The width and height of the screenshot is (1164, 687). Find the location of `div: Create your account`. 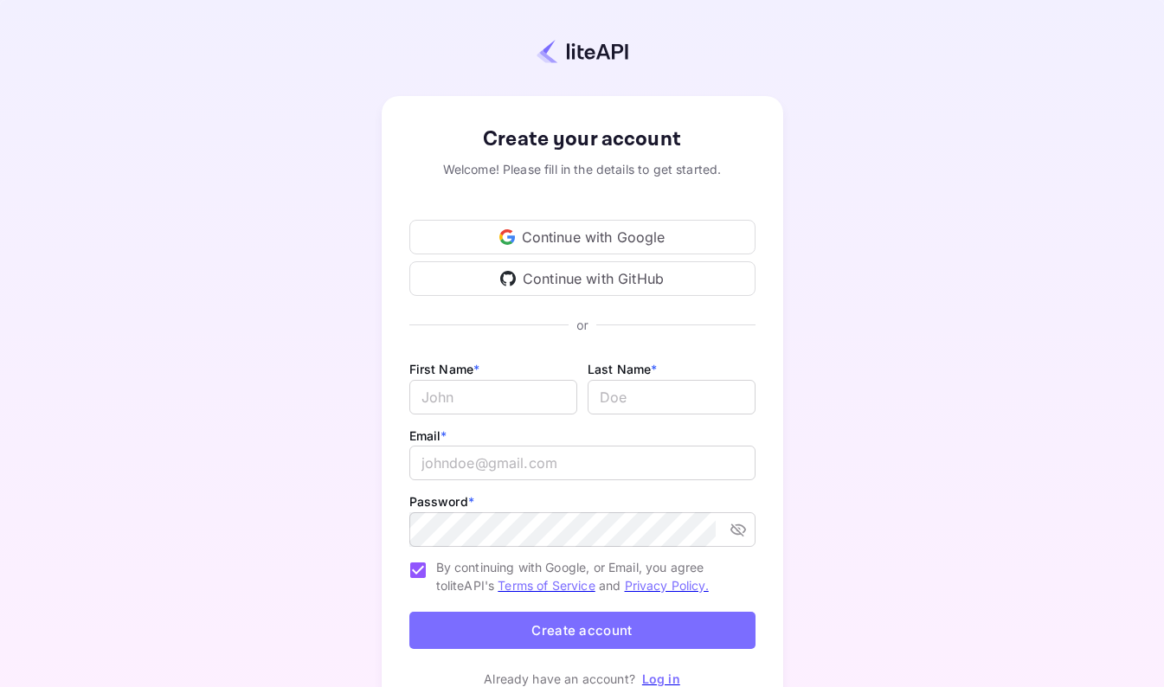

div: Create your account is located at coordinates (582, 139).